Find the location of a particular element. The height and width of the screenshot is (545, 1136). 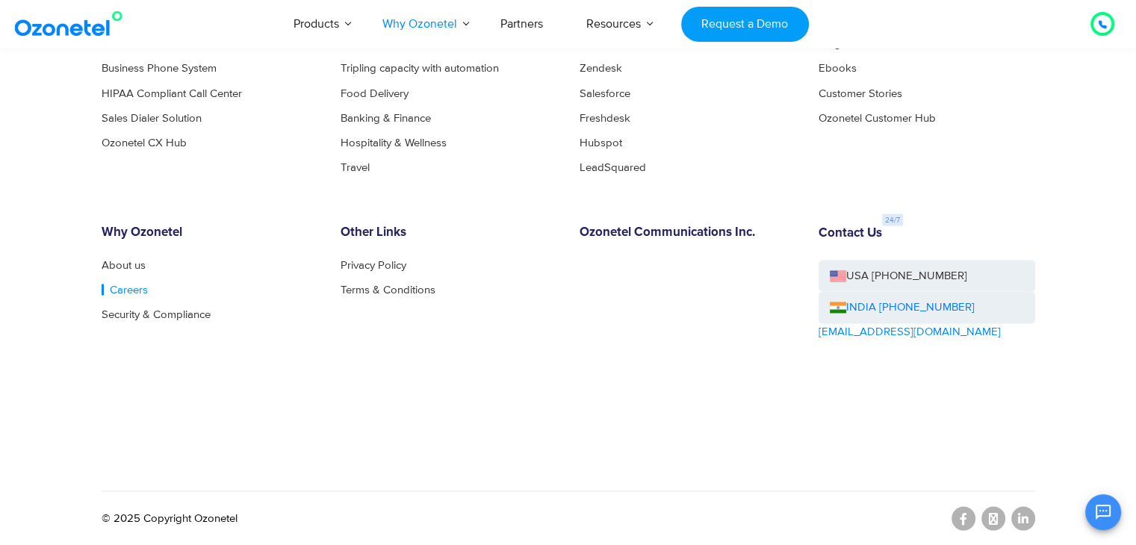

a: Blog is located at coordinates (830, 43).